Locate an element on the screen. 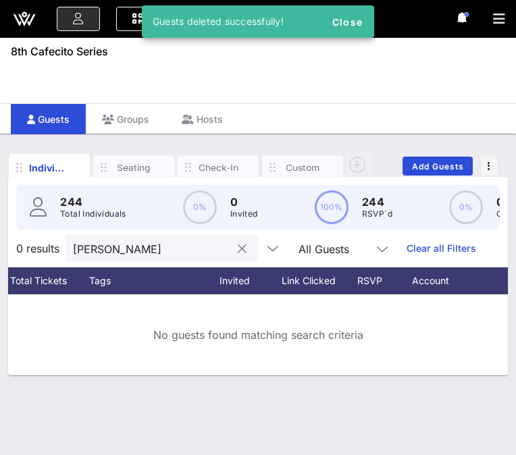 Image resolution: width=516 pixels, height=455 pixels. span: Guests deleted successfully! is located at coordinates (218, 21).